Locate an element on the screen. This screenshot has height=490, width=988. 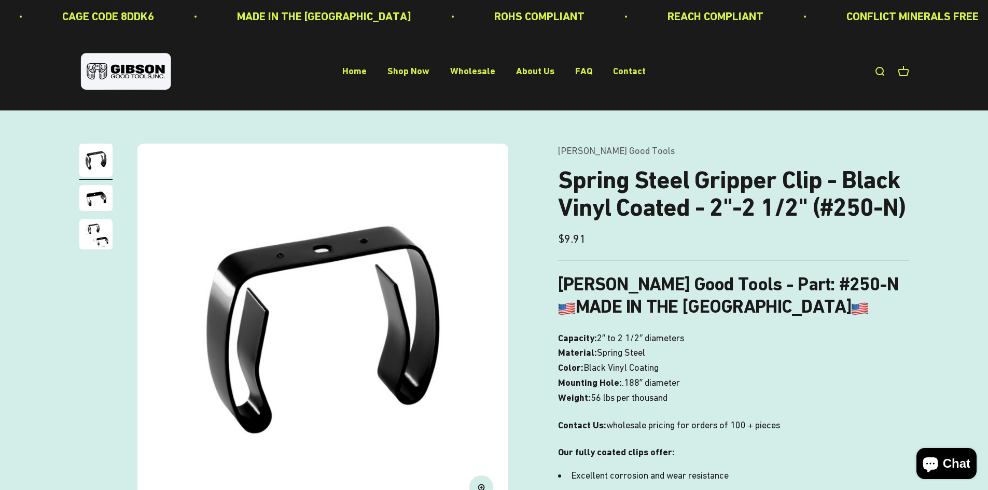
a: Shop Now is located at coordinates (408, 71).